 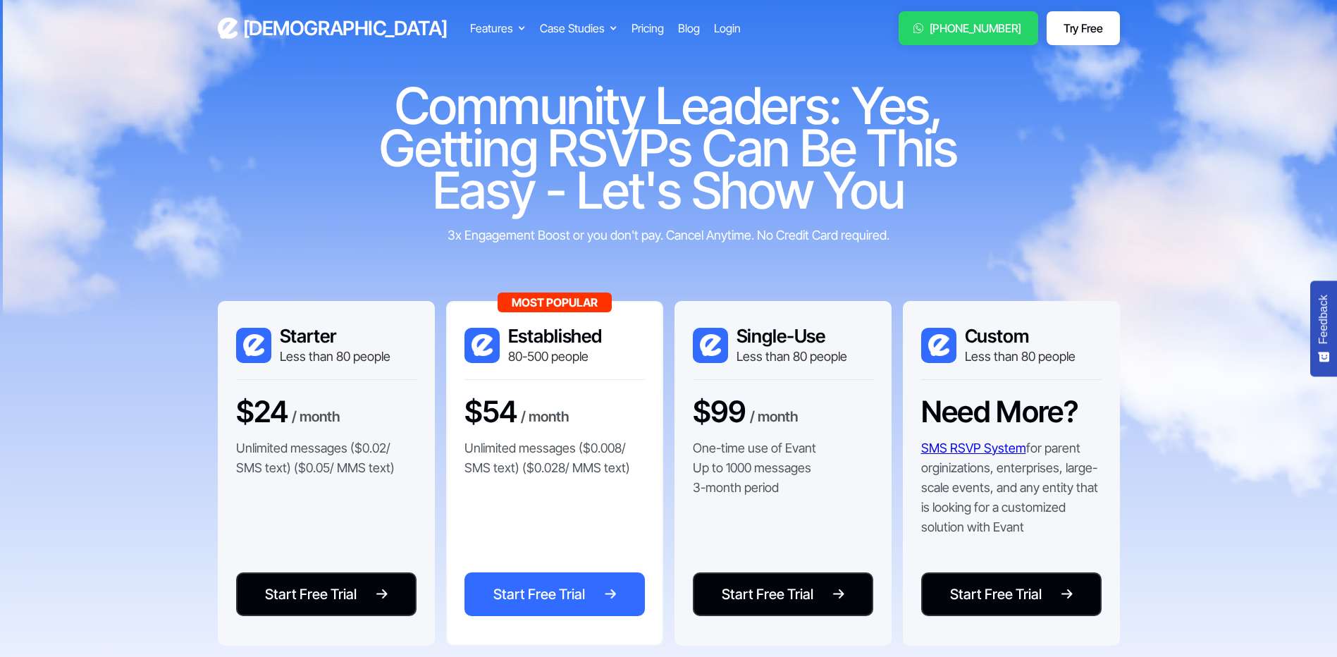 I want to click on h3: Need More?, so click(x=999, y=412).